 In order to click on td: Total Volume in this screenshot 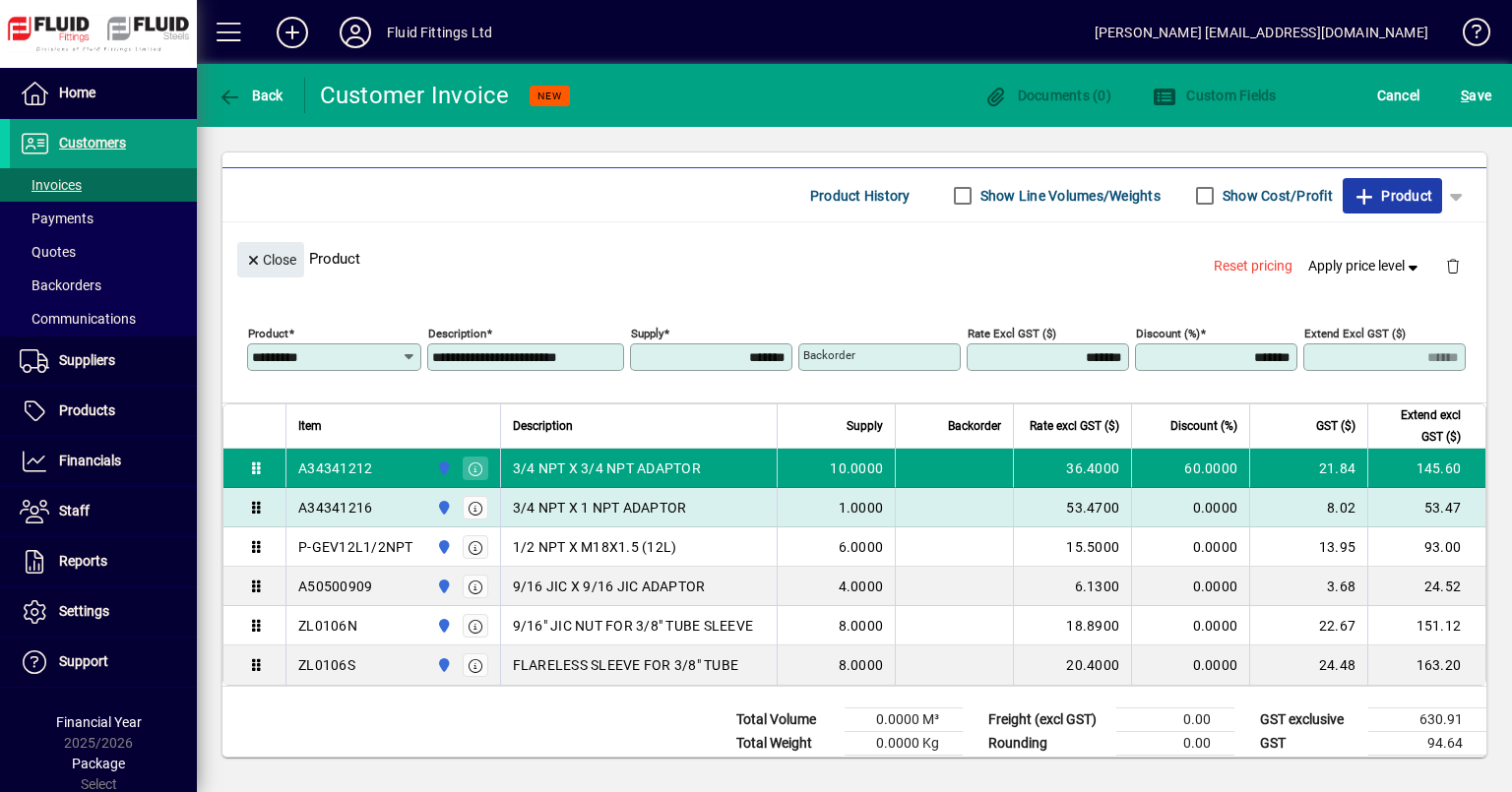, I will do `click(785, 721)`.